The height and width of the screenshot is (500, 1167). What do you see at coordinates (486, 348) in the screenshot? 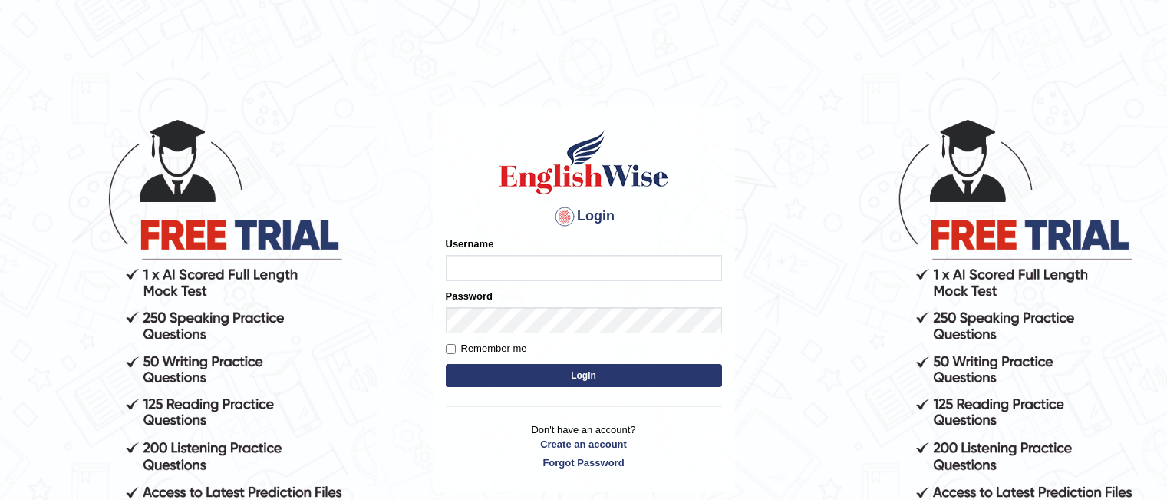
I see `label: Remember me` at bounding box center [486, 348].